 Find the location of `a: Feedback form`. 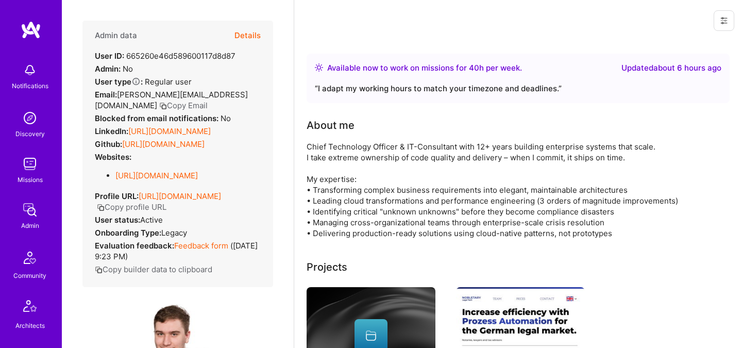

a: Feedback form is located at coordinates (201, 245).